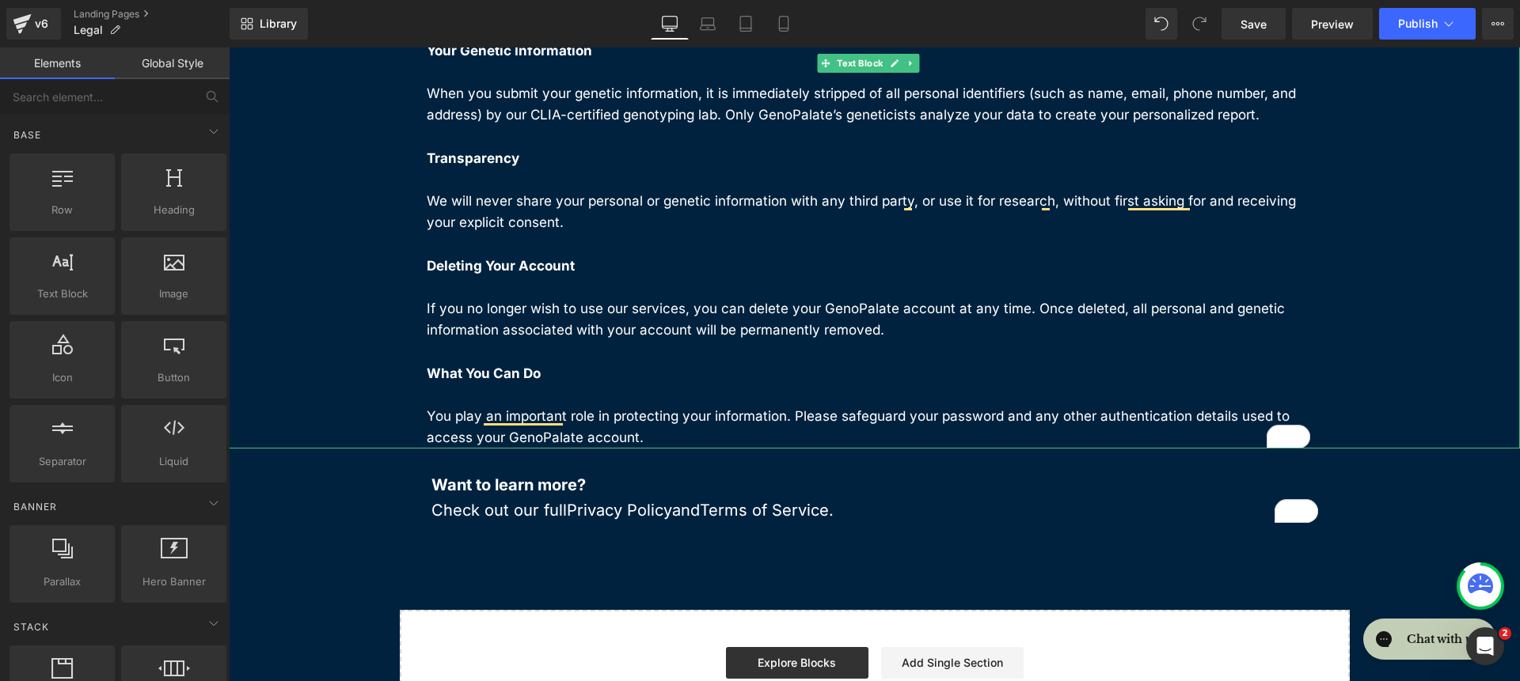  I want to click on a: Expand / Collapse, so click(682, 16).